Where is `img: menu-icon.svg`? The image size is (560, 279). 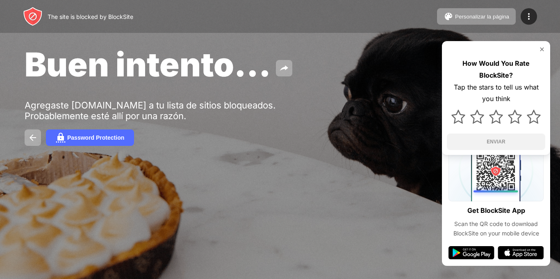 img: menu-icon.svg is located at coordinates (529, 16).